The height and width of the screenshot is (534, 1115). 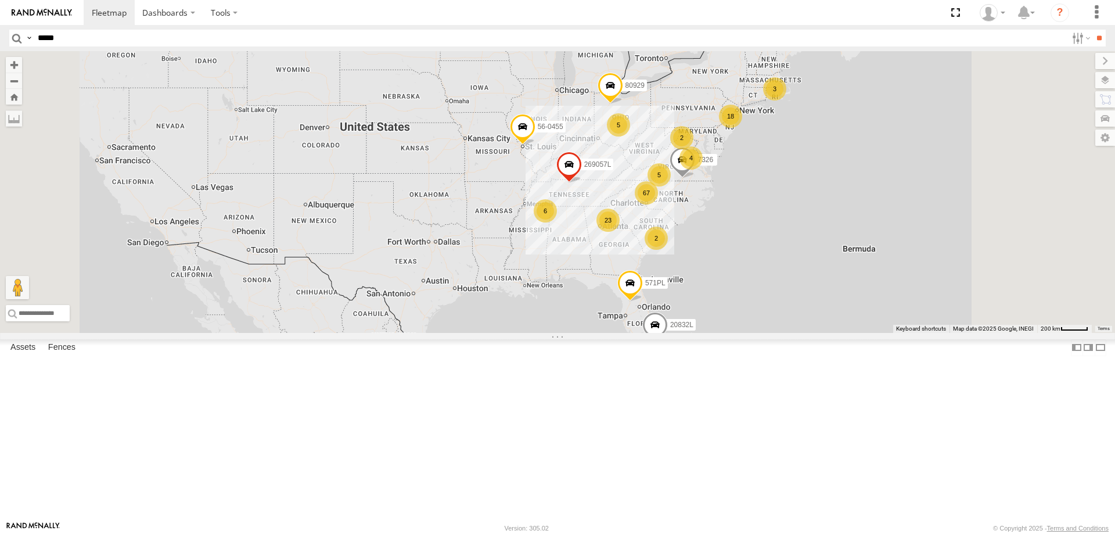 I want to click on span: 200 km, so click(x=1051, y=328).